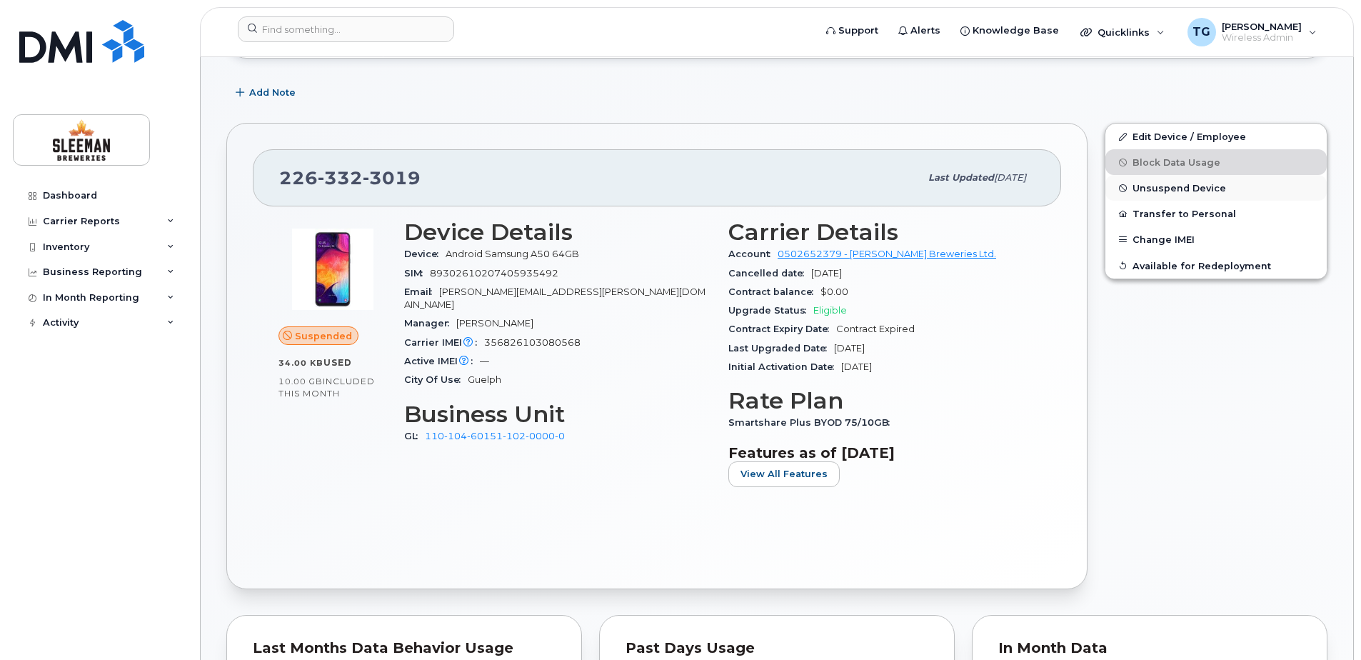 The width and height of the screenshot is (1361, 660). I want to click on div: Tyler Gatcke, so click(1251, 32).